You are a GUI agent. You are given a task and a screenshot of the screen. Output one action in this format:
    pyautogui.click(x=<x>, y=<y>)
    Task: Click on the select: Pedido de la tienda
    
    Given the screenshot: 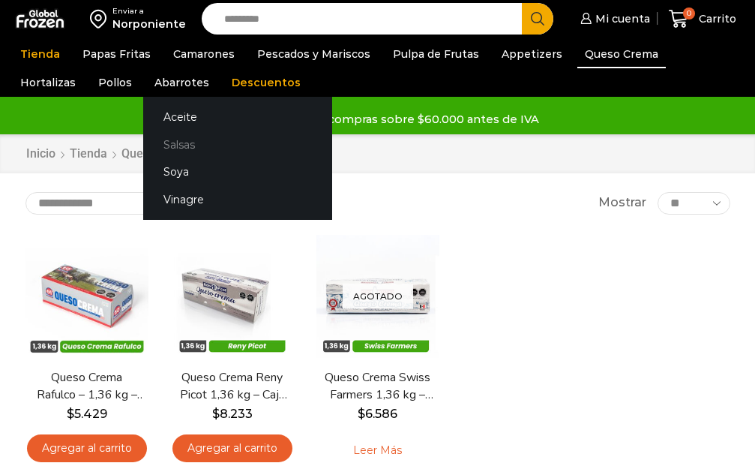 What is the action you would take?
    pyautogui.click(x=121, y=203)
    